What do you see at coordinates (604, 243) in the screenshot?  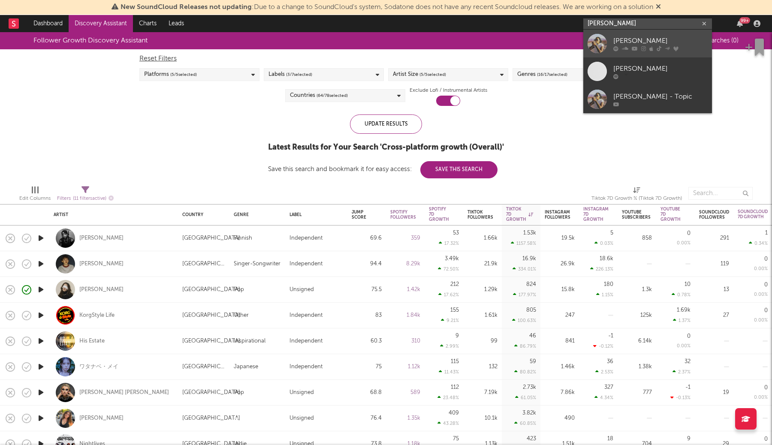 I see `div: 0.03 %` at bounding box center [604, 243].